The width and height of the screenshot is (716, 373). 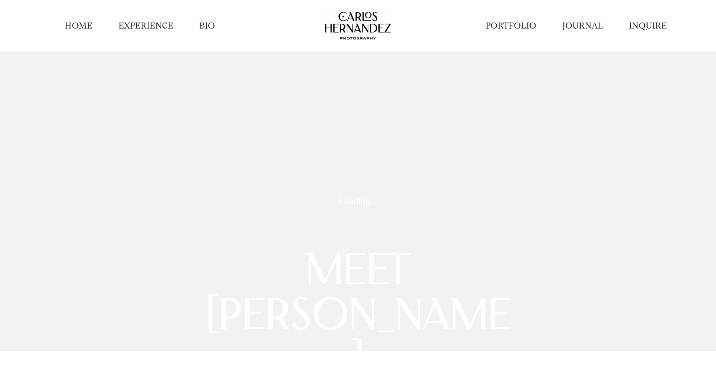 I want to click on a: HOME, so click(x=79, y=26).